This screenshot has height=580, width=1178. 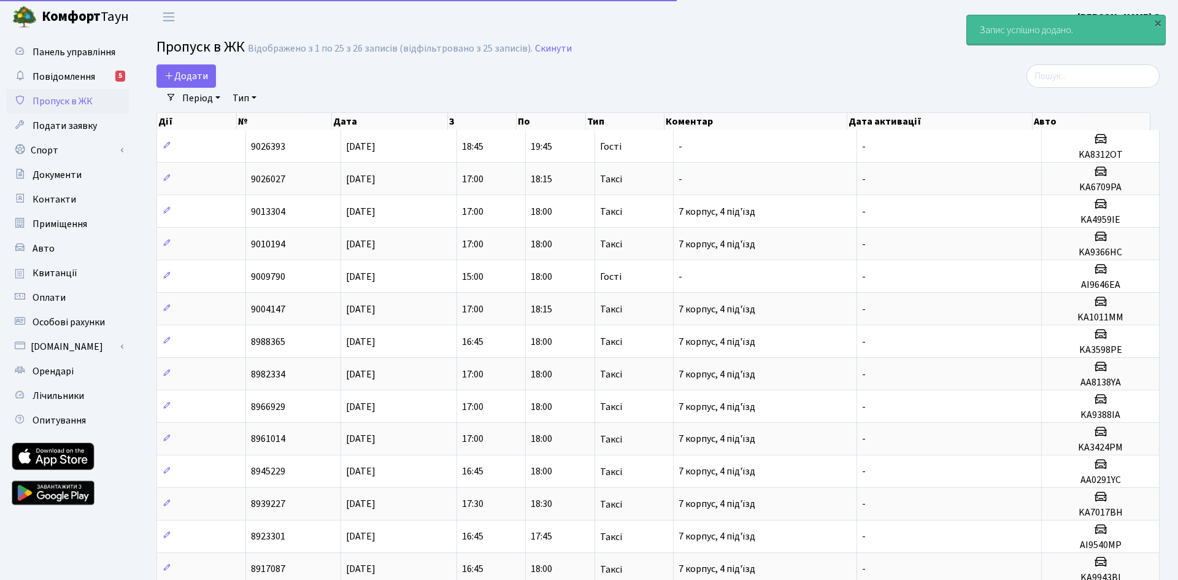 What do you see at coordinates (1101, 252) in the screenshot?
I see `h5: KA9366HC` at bounding box center [1101, 252].